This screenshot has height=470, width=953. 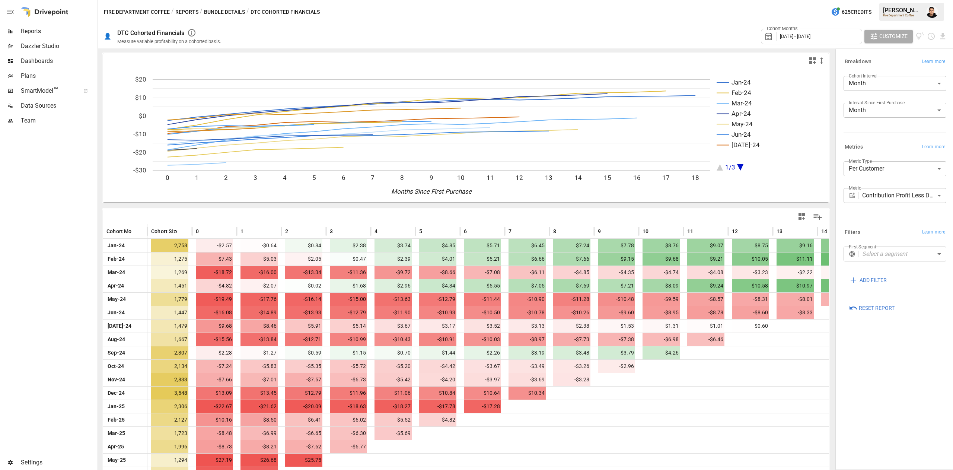 I want to click on span: -$0.60, so click(x=751, y=326).